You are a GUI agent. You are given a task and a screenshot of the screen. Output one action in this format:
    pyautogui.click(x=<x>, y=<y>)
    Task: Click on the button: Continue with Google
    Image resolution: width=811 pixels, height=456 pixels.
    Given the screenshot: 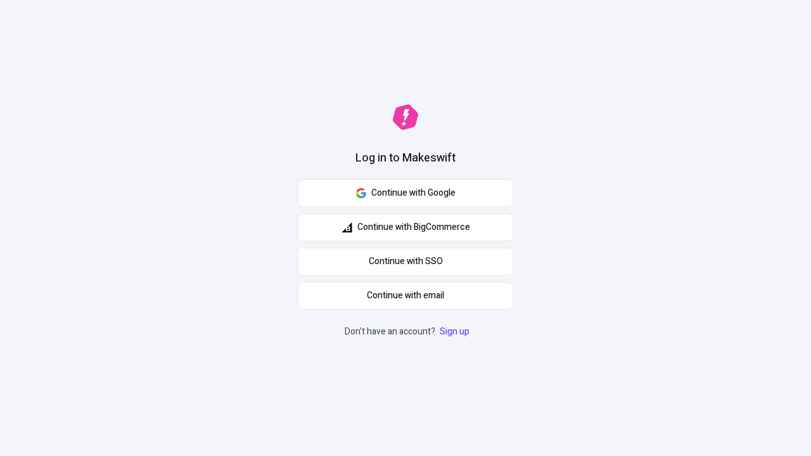 What is the action you would take?
    pyautogui.click(x=406, y=193)
    